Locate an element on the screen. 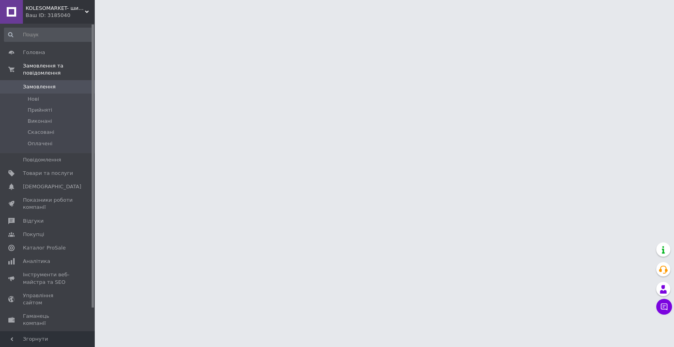 This screenshot has height=347, width=674. span: Оплачені is located at coordinates (40, 144).